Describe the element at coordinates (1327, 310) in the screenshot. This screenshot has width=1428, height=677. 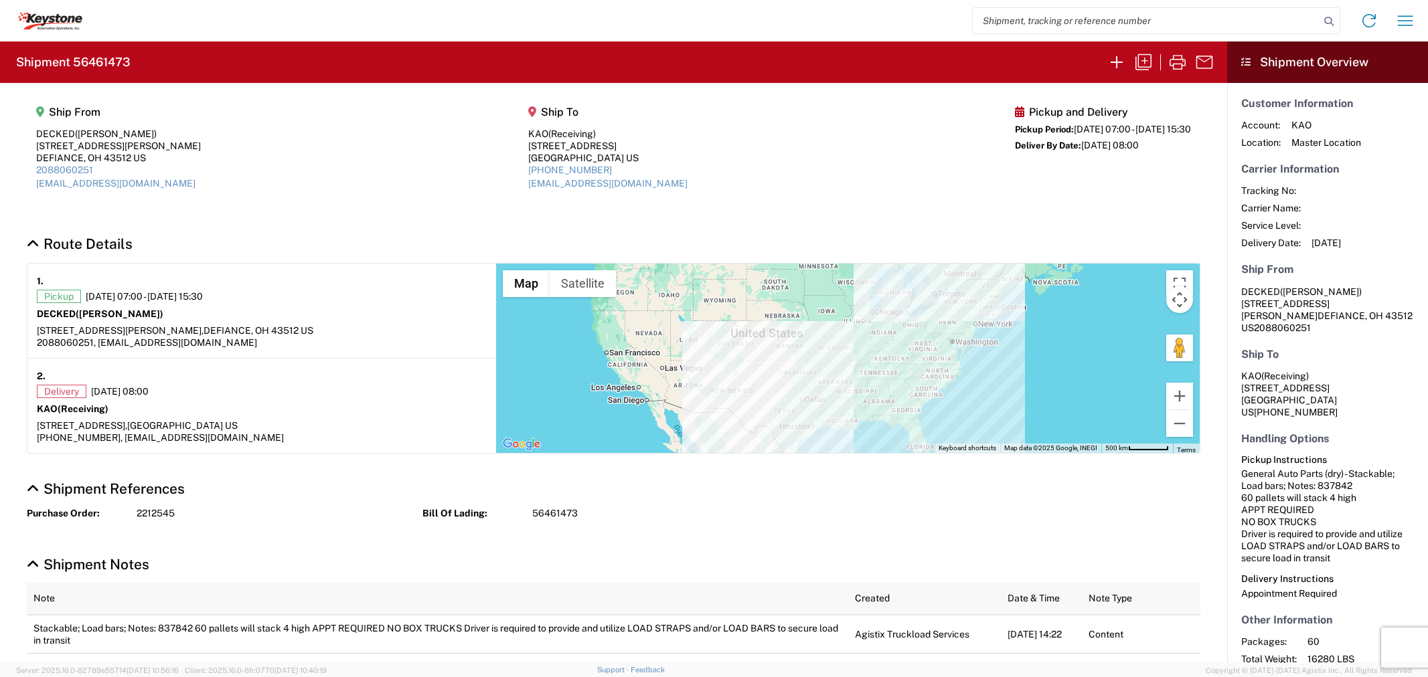
I see `address: DEFIANCE, OH 43512 US` at that location.